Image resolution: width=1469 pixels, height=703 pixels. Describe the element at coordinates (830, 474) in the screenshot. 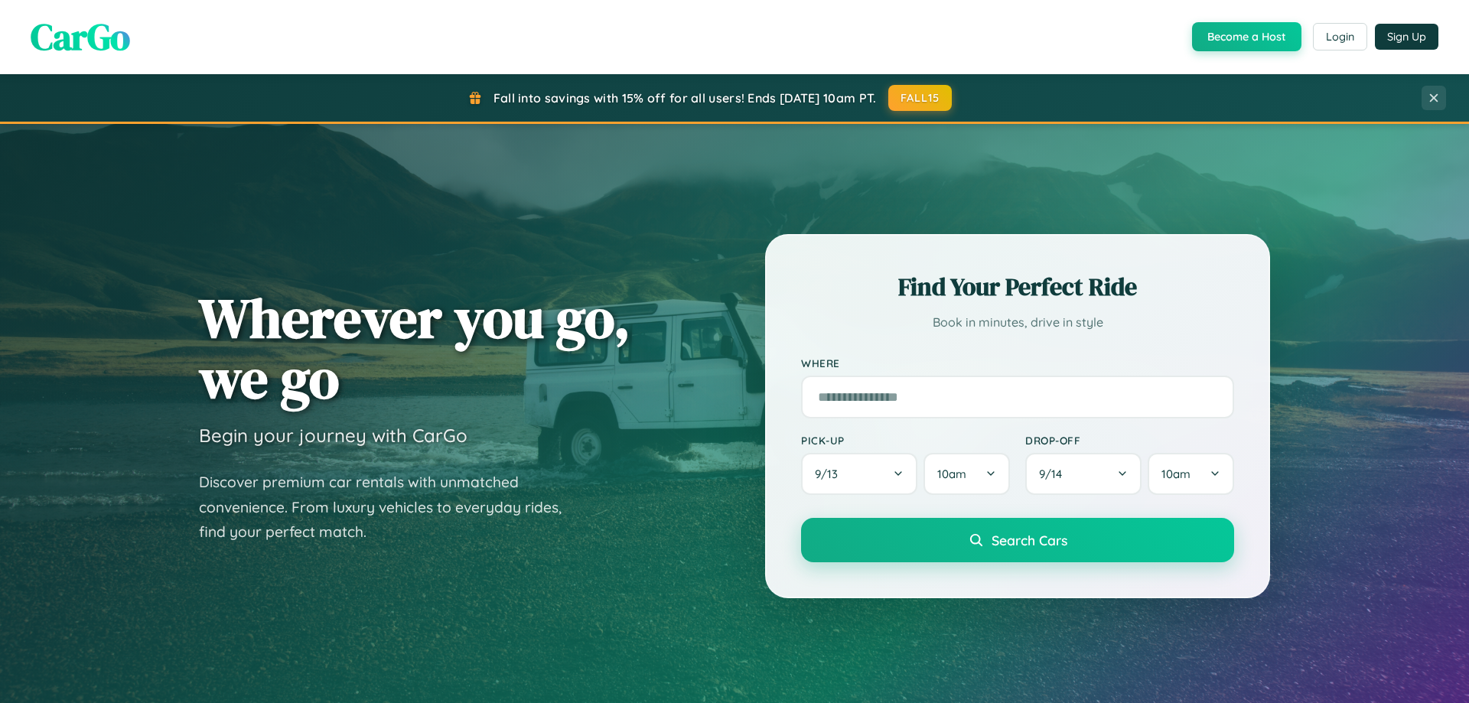

I see `span: 9 / 13` at that location.